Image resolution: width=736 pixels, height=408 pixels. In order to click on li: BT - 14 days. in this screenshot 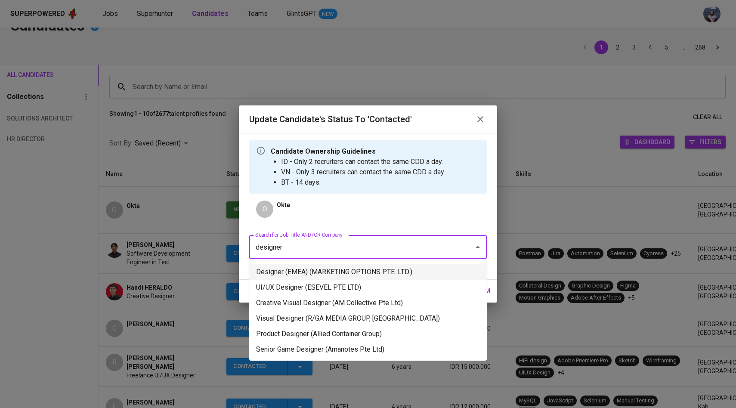, I will do `click(363, 182)`.